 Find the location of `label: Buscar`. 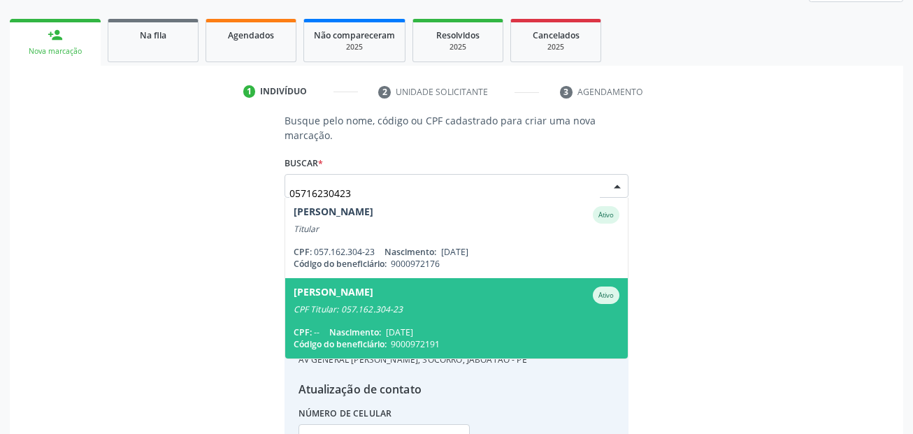

label: Buscar is located at coordinates (304, 163).